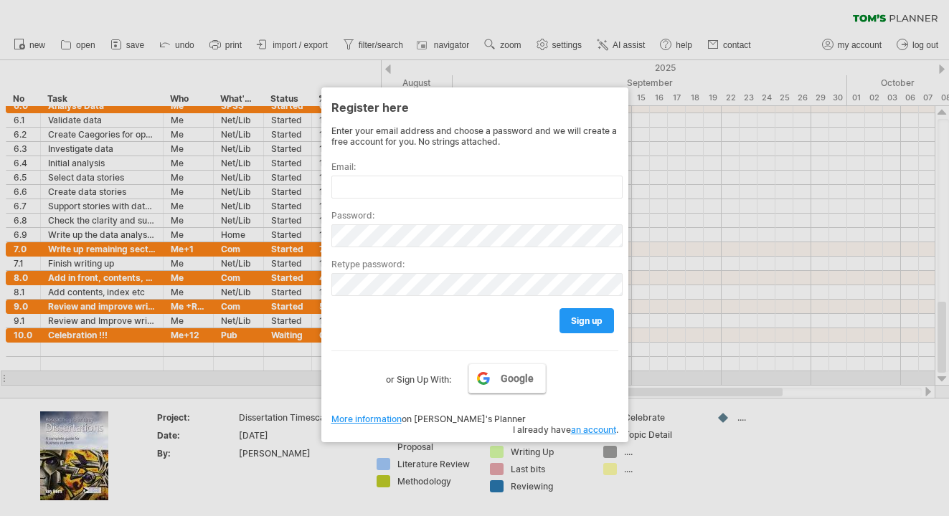 This screenshot has width=949, height=516. Describe the element at coordinates (366, 419) in the screenshot. I see `a: More information` at that location.